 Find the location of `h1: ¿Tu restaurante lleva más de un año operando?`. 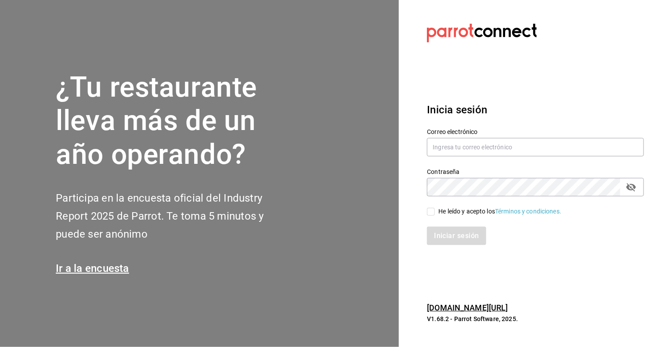

h1: ¿Tu restaurante lleva más de un año operando? is located at coordinates (174, 121).